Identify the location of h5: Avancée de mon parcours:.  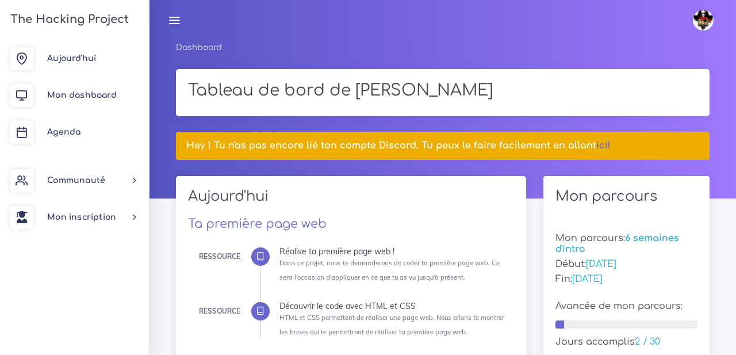
(626, 306).